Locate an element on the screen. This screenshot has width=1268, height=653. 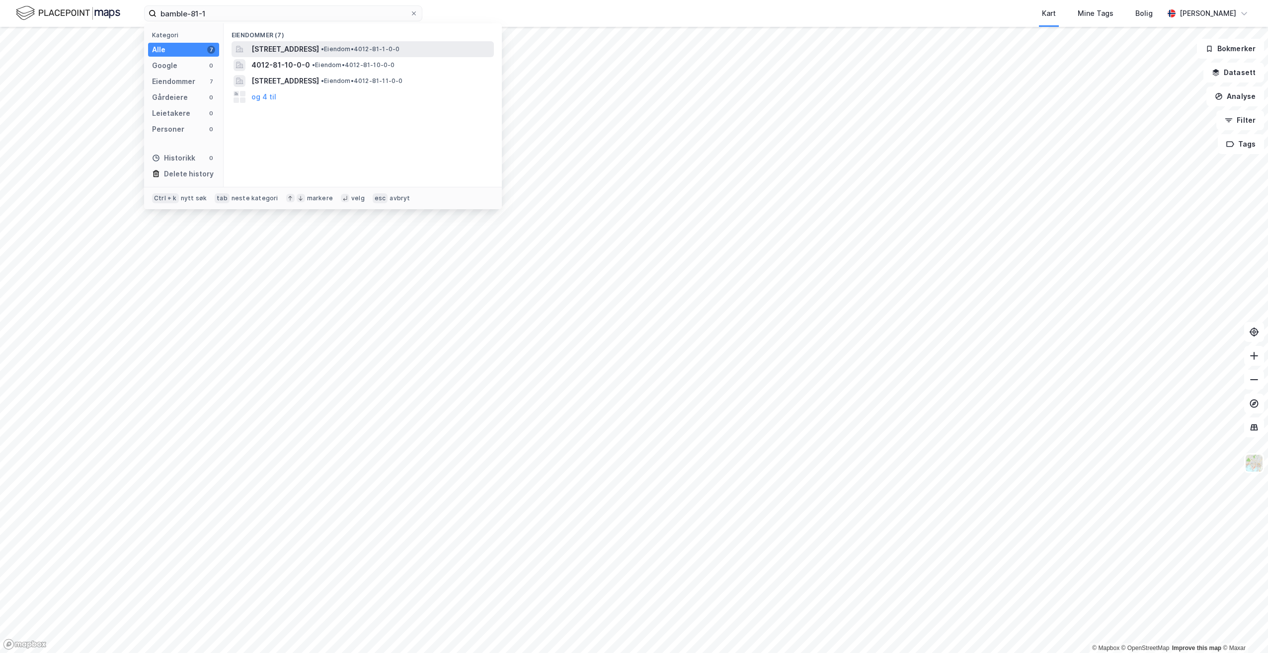
a: Mapbox is located at coordinates (1106, 648).